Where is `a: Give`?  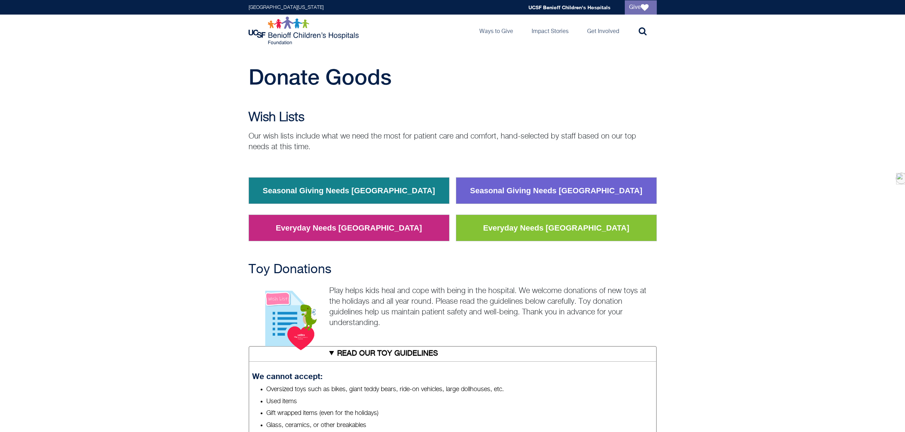 a: Give is located at coordinates (641, 7).